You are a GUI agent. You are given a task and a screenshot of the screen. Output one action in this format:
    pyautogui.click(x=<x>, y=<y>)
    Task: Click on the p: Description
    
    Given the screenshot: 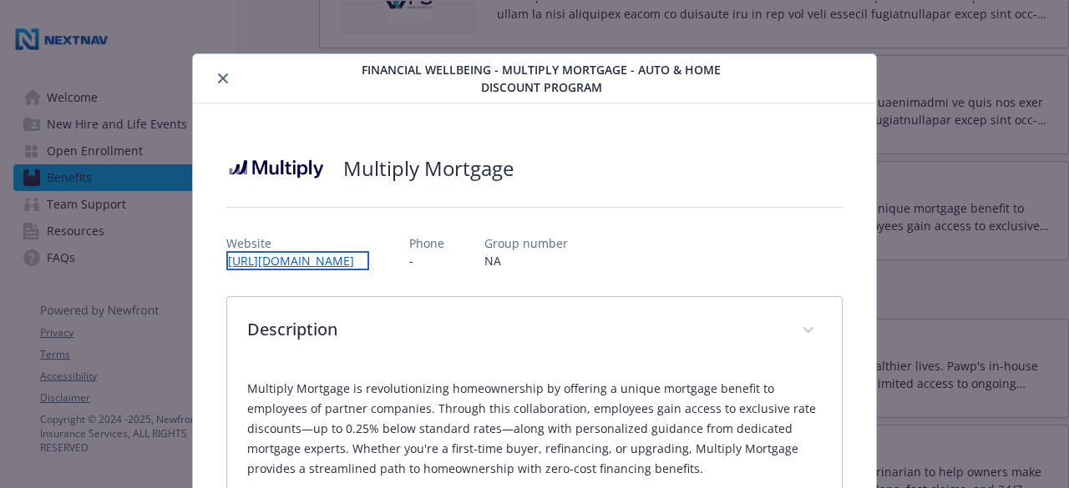 What is the action you would take?
    pyautogui.click(x=513, y=330)
    